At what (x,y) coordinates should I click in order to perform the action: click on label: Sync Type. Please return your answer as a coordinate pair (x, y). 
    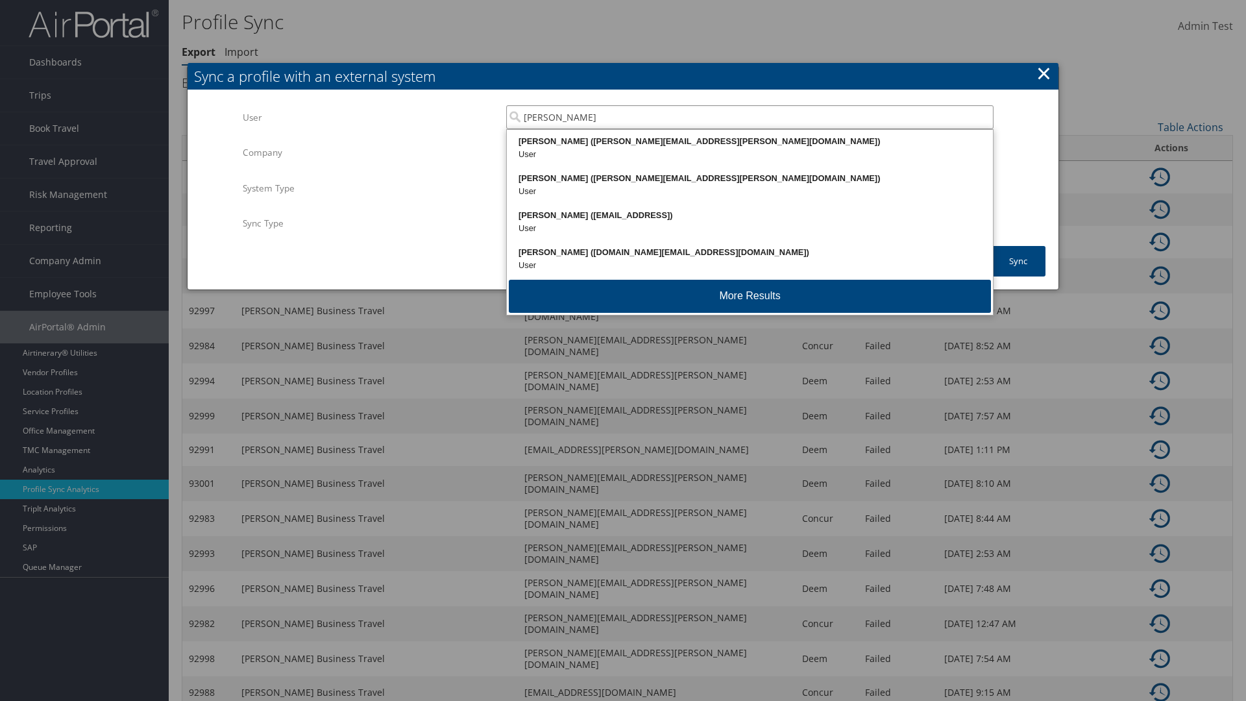
    Looking at the image, I should click on (369, 223).